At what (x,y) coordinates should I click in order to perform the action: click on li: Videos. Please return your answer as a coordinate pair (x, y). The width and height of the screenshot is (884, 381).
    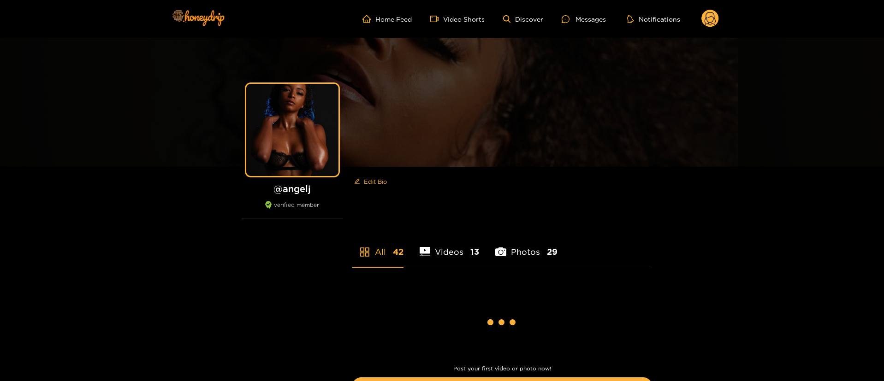
    Looking at the image, I should click on (449, 246).